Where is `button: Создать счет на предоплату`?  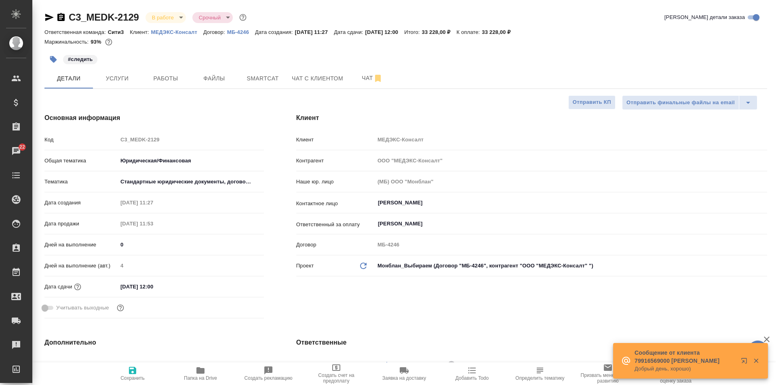 button: Создать счет на предоплату is located at coordinates (336, 374).